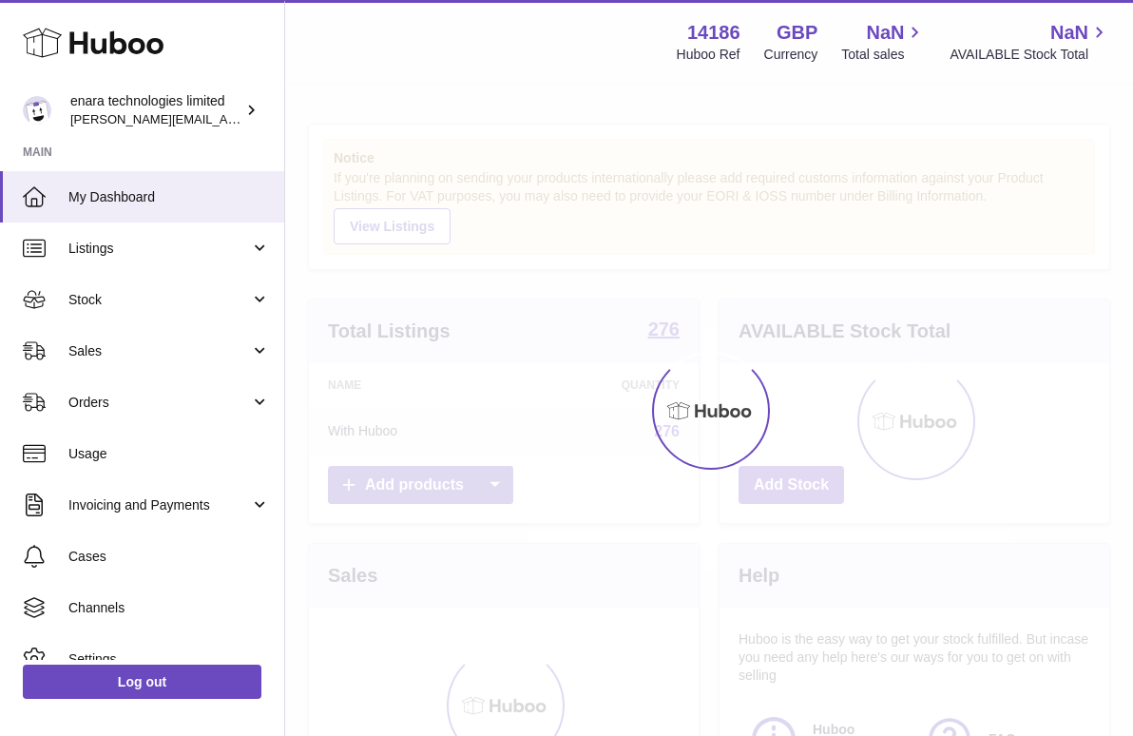  What do you see at coordinates (169, 659) in the screenshot?
I see `span: Settings` at bounding box center [169, 659].